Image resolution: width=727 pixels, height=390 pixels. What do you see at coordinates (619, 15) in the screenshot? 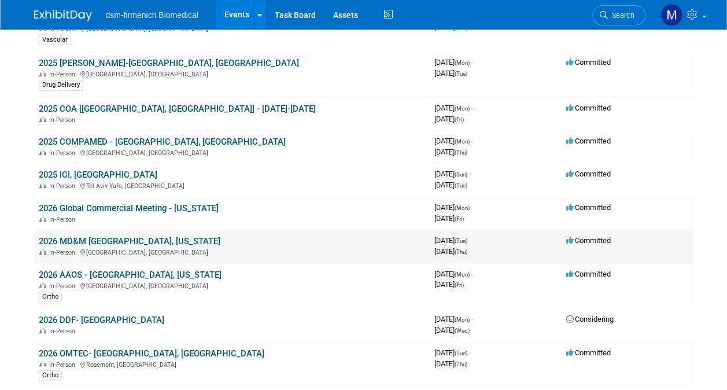
I see `a: Search` at bounding box center [619, 15].